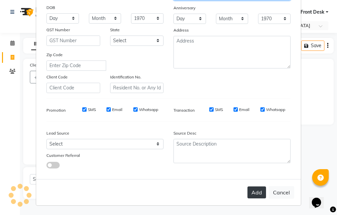  I want to click on button: Add, so click(257, 192).